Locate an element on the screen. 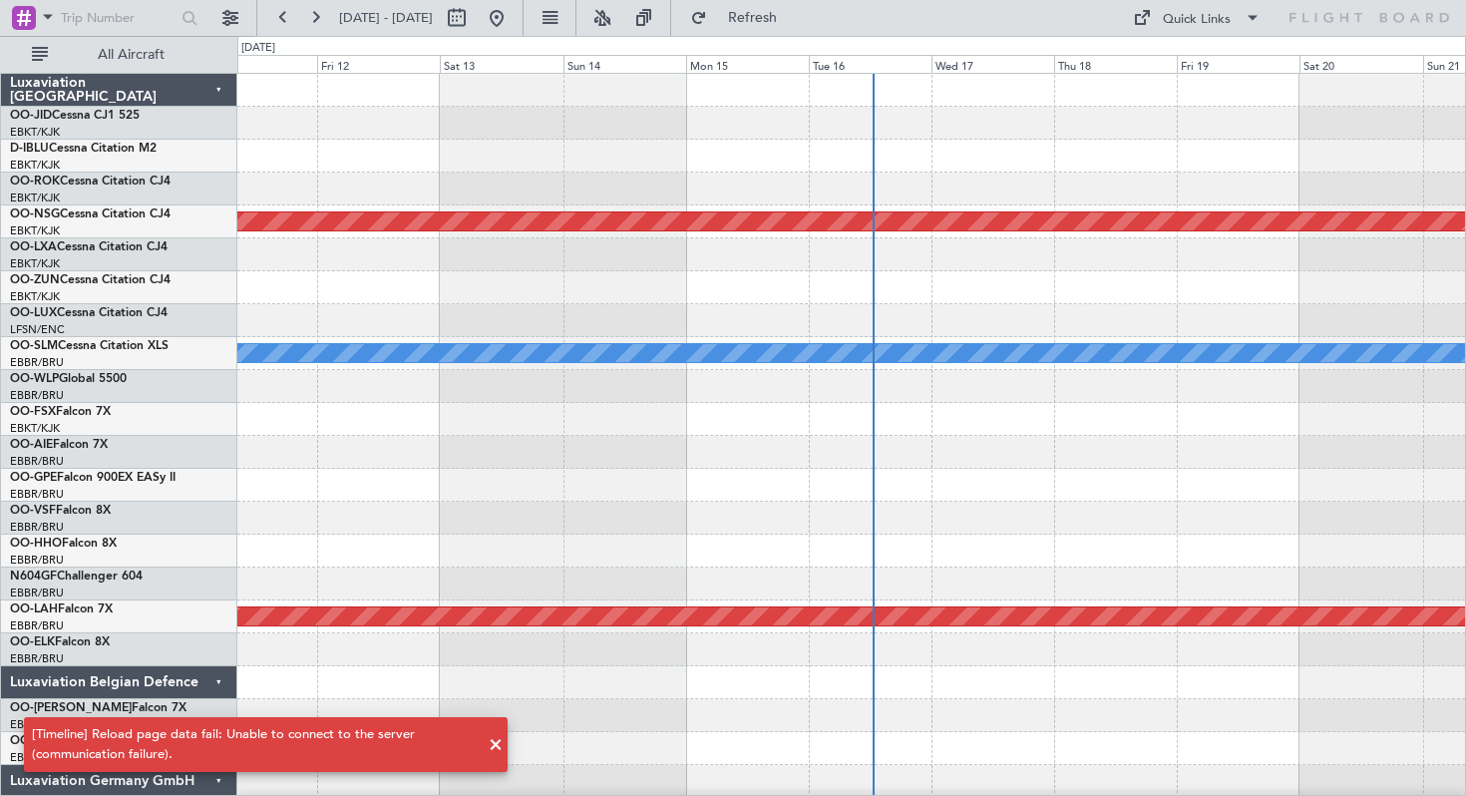  span: OO-SLM is located at coordinates (34, 346).